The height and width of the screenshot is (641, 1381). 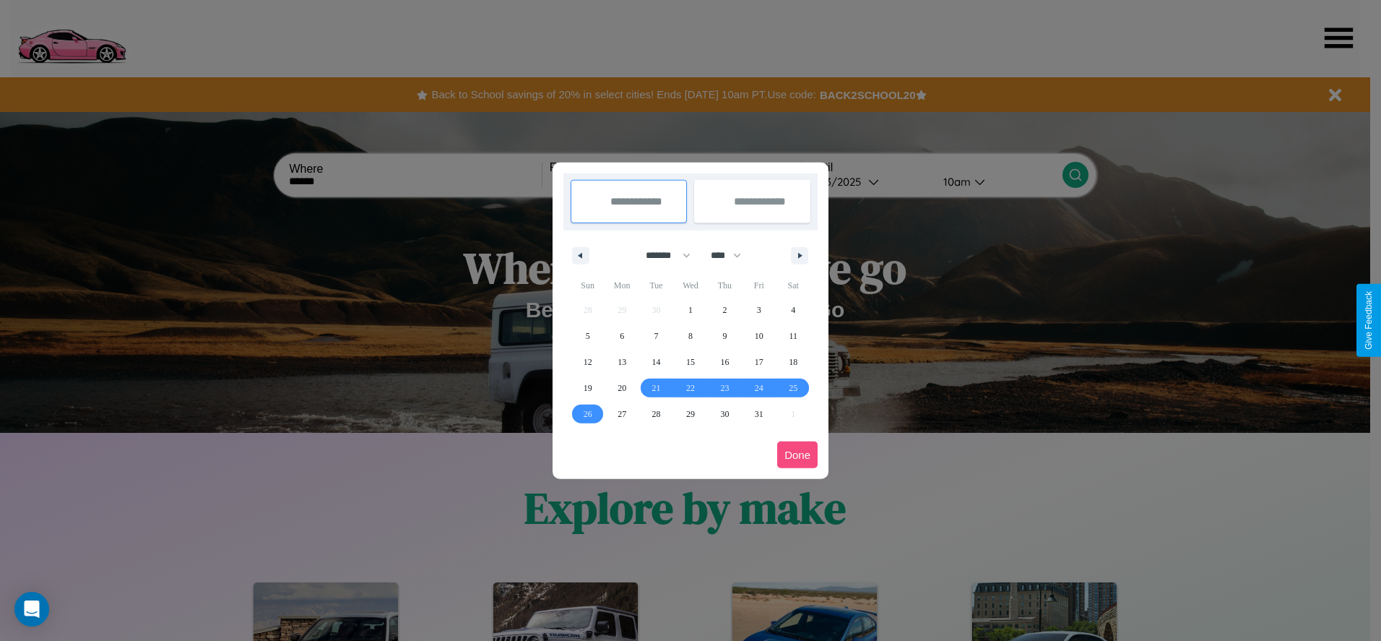 What do you see at coordinates (690, 310) in the screenshot?
I see `span: 1` at bounding box center [690, 310].